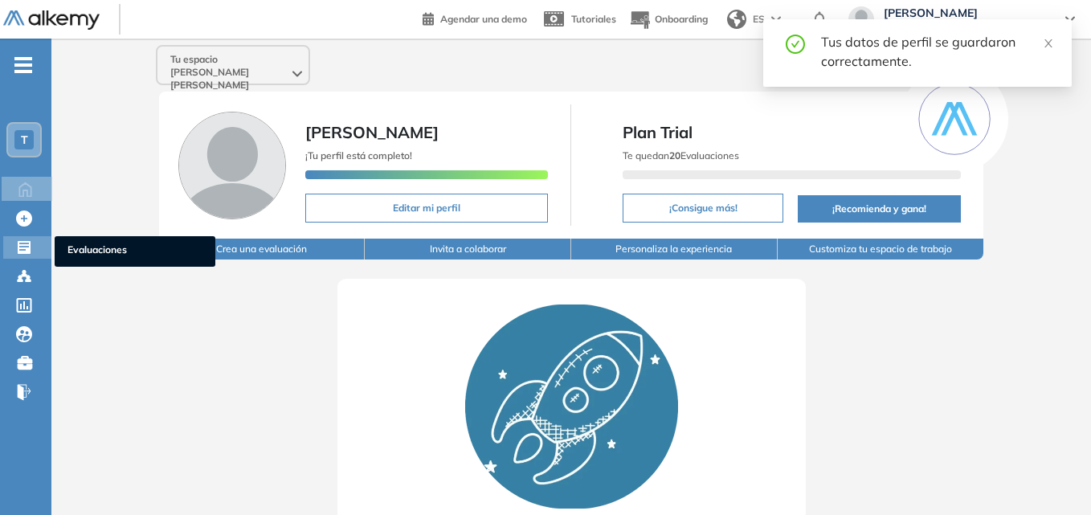 Image resolution: width=1091 pixels, height=515 pixels. What do you see at coordinates (681, 18) in the screenshot?
I see `span: Onboarding` at bounding box center [681, 18].